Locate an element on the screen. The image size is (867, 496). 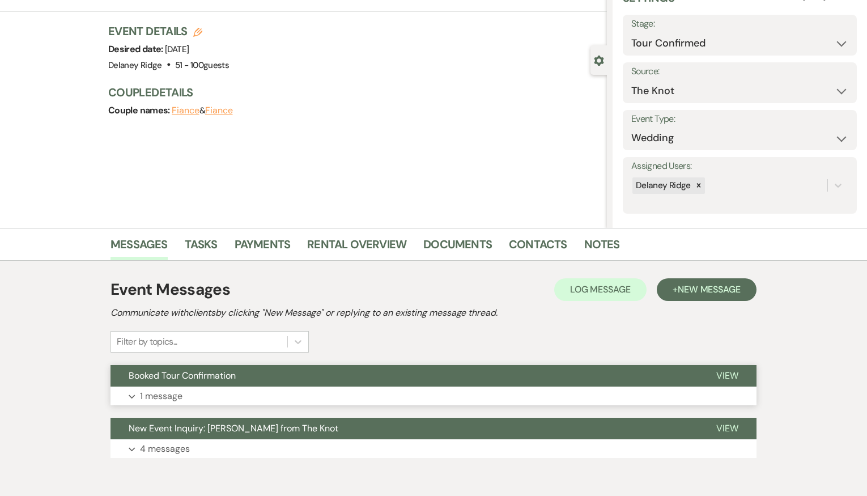
button: 4 messages is located at coordinates (433, 449).